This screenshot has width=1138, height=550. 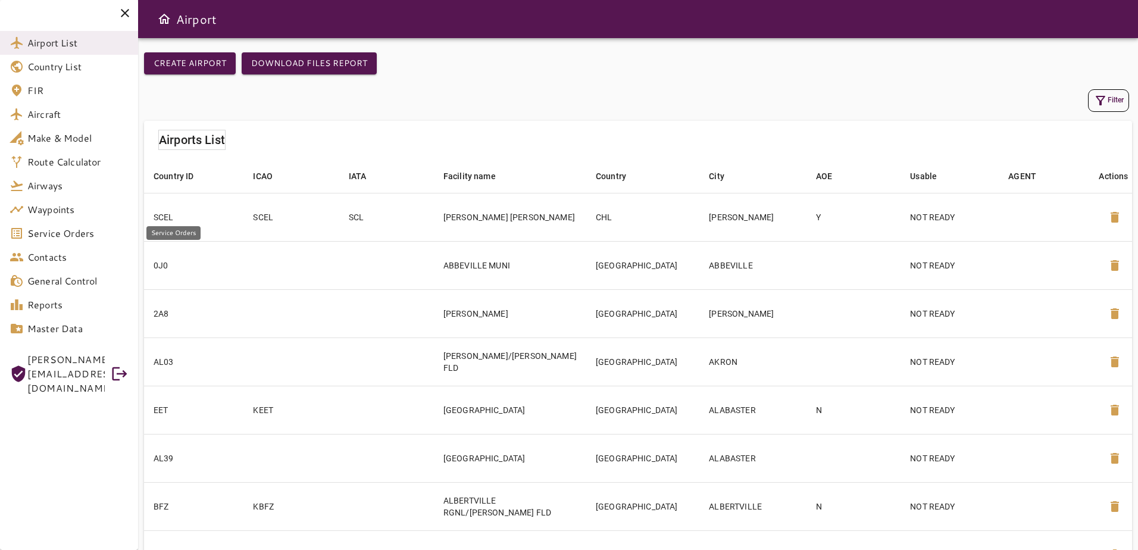 What do you see at coordinates (173, 233) in the screenshot?
I see `div: Service Orders` at bounding box center [173, 233].